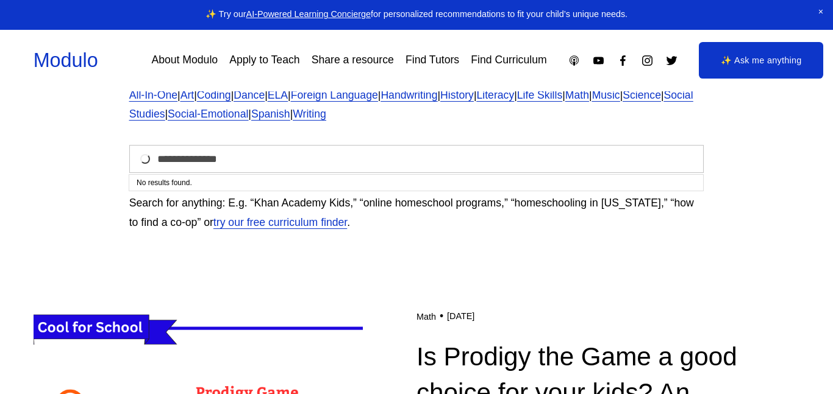 The height and width of the screenshot is (394, 833). Describe the element at coordinates (641, 95) in the screenshot. I see `span: Science` at that location.